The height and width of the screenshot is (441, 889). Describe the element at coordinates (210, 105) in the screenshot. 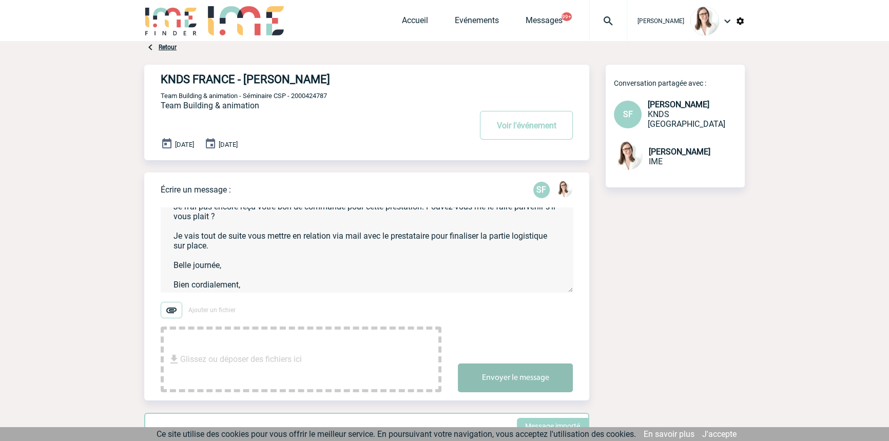

I see `span: Team Building & animation` at that location.